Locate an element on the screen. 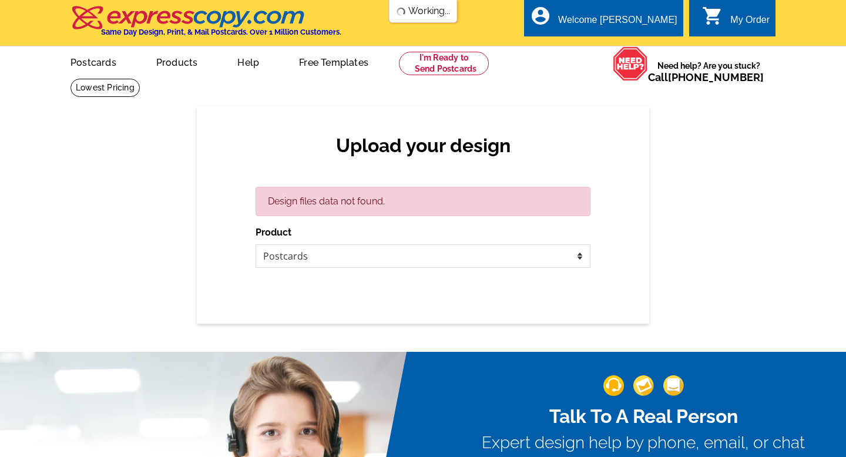 Image resolution: width=846 pixels, height=457 pixels. div: Design files data not found. is located at coordinates (423, 201).